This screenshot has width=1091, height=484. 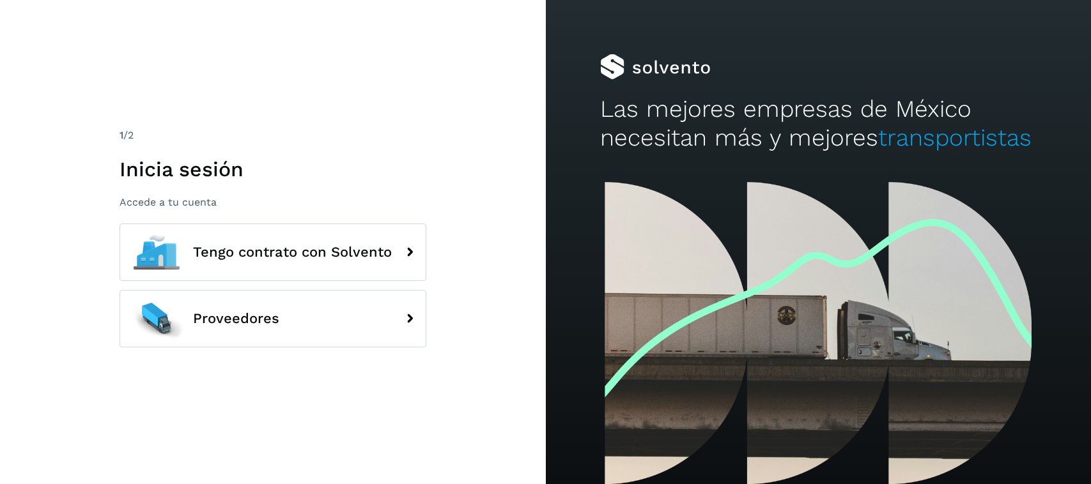 I want to click on span: 1, so click(x=121, y=135).